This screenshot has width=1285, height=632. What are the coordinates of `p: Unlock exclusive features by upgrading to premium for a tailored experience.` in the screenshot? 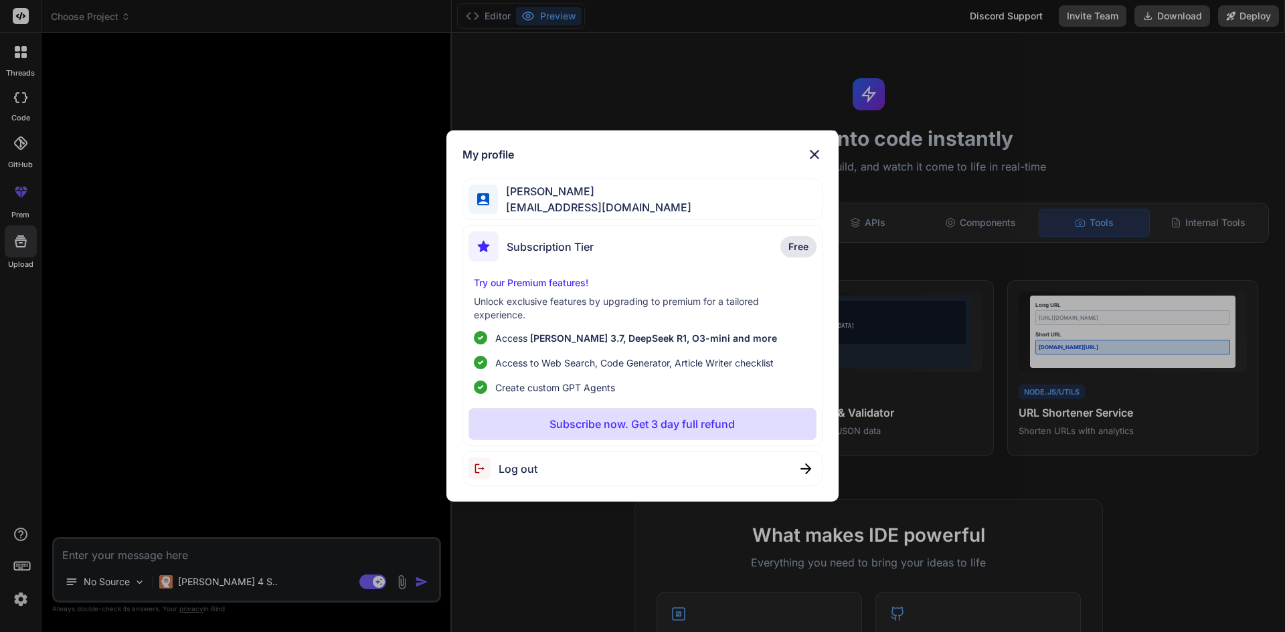 It's located at (643, 309).